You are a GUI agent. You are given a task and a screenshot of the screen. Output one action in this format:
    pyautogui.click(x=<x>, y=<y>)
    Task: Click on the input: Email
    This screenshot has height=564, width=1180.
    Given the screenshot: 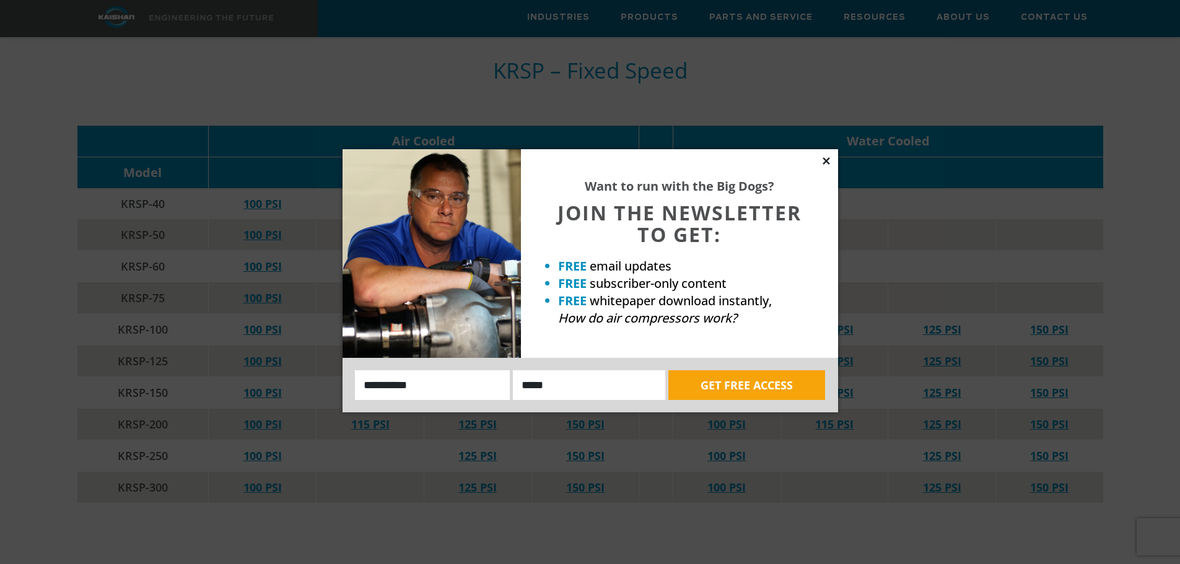 What is the action you would take?
    pyautogui.click(x=589, y=385)
    